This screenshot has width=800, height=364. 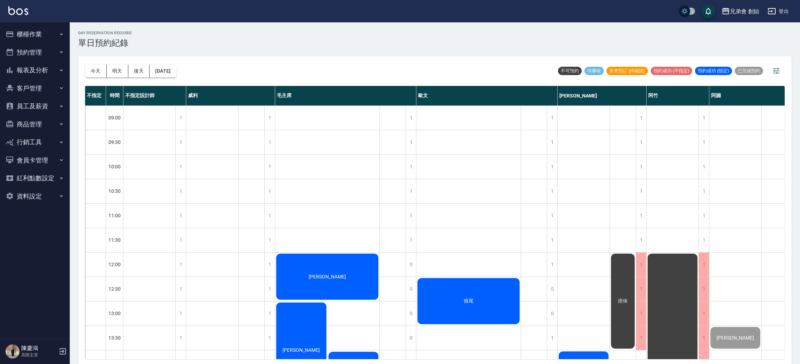 What do you see at coordinates (469, 301) in the screenshot?
I see `span: 狼尾` at bounding box center [469, 301].